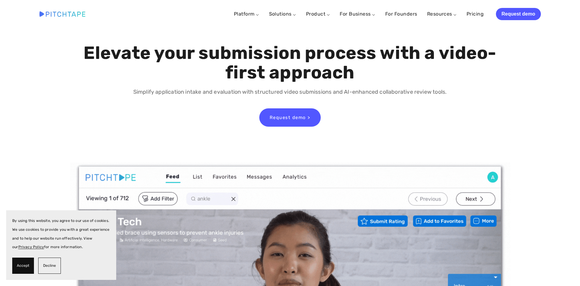 The width and height of the screenshot is (580, 286). I want to click on span: Accept, so click(23, 266).